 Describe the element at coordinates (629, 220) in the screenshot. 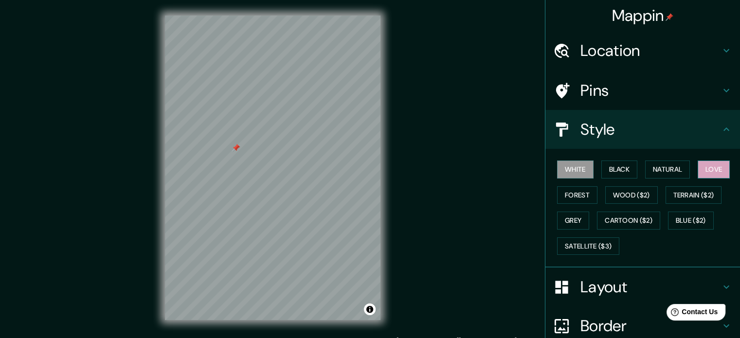

I see `button: Cartoon ($2)` at that location.